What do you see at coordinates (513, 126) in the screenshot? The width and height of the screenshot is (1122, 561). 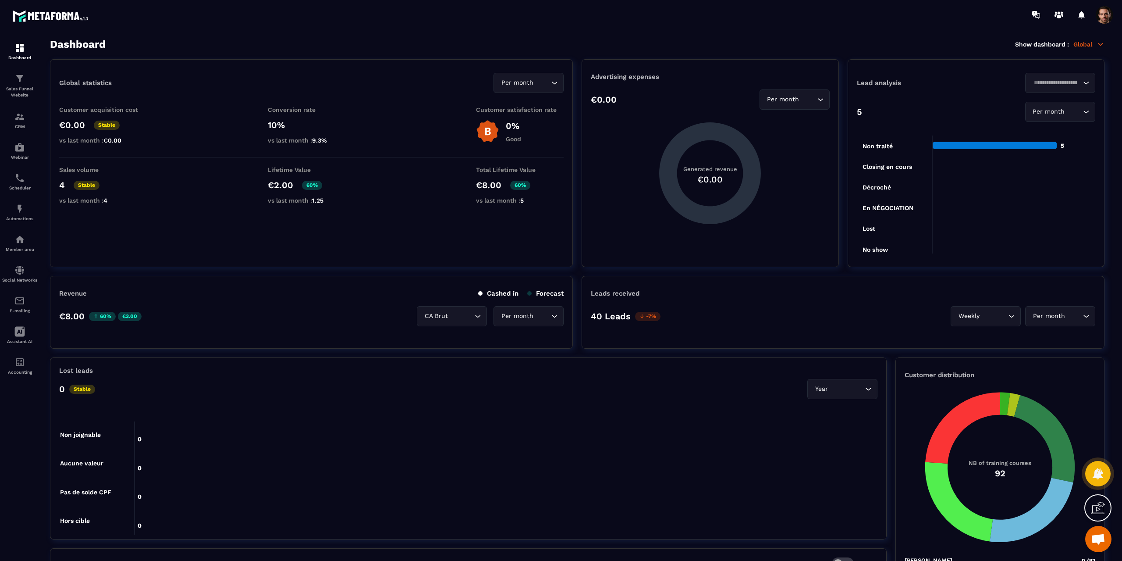 I see `p: 0%` at bounding box center [513, 126].